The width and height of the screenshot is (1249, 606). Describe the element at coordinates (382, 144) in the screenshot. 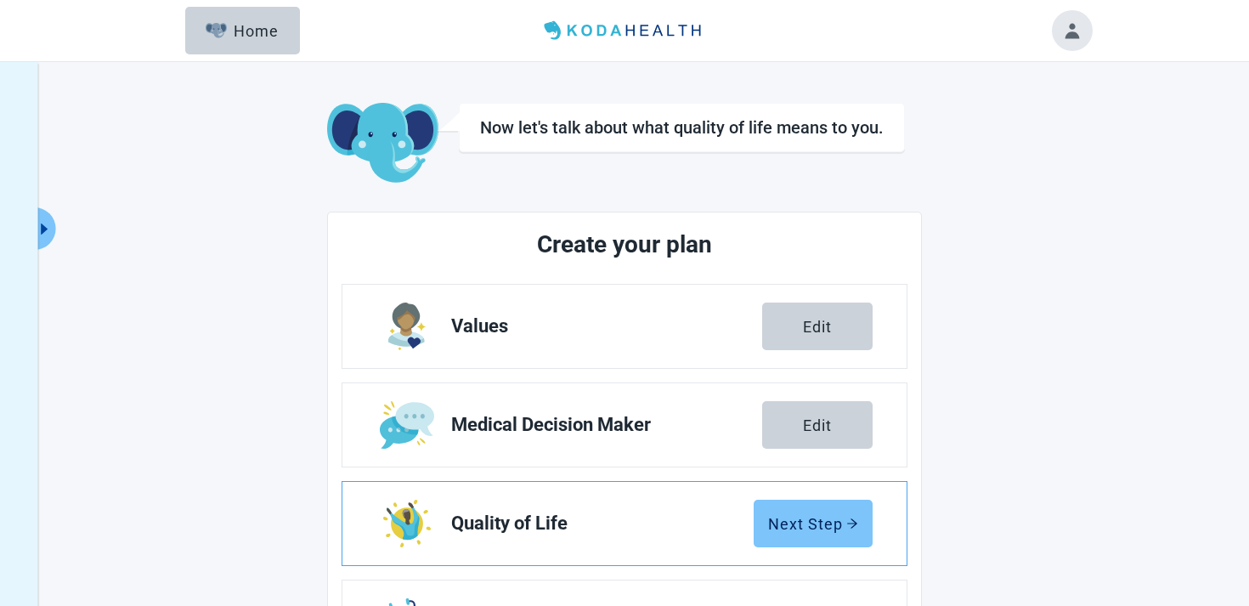

I see `img: Koda Elephant` at that location.